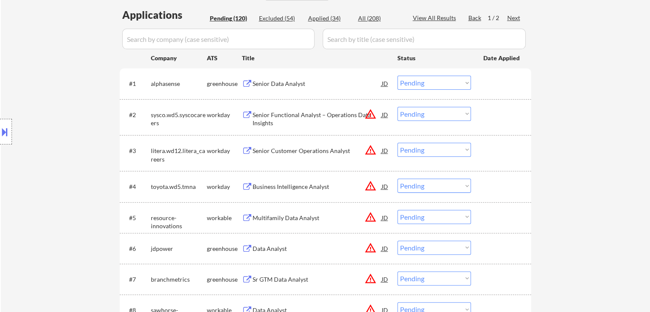 The image size is (650, 312). I want to click on div: sysco.wd5.syscocareers, so click(179, 119).